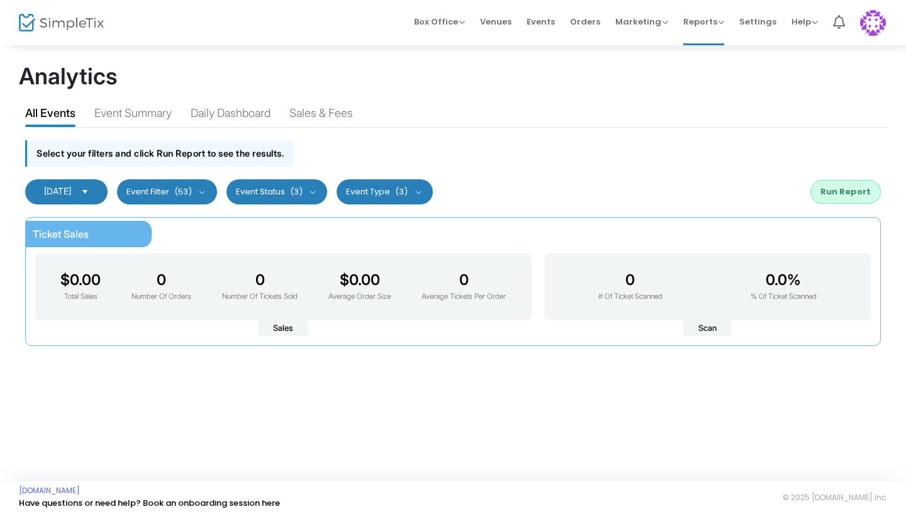  Describe the element at coordinates (277, 192) in the screenshot. I see `button: Event Status(3)` at that location.